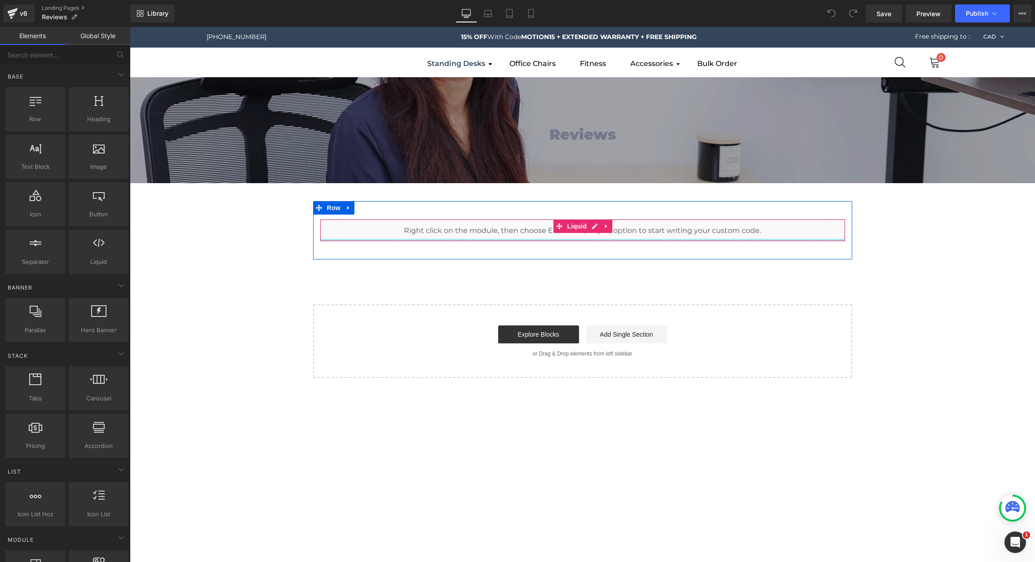 The height and width of the screenshot is (562, 1035). I want to click on span: Icon, so click(35, 214).